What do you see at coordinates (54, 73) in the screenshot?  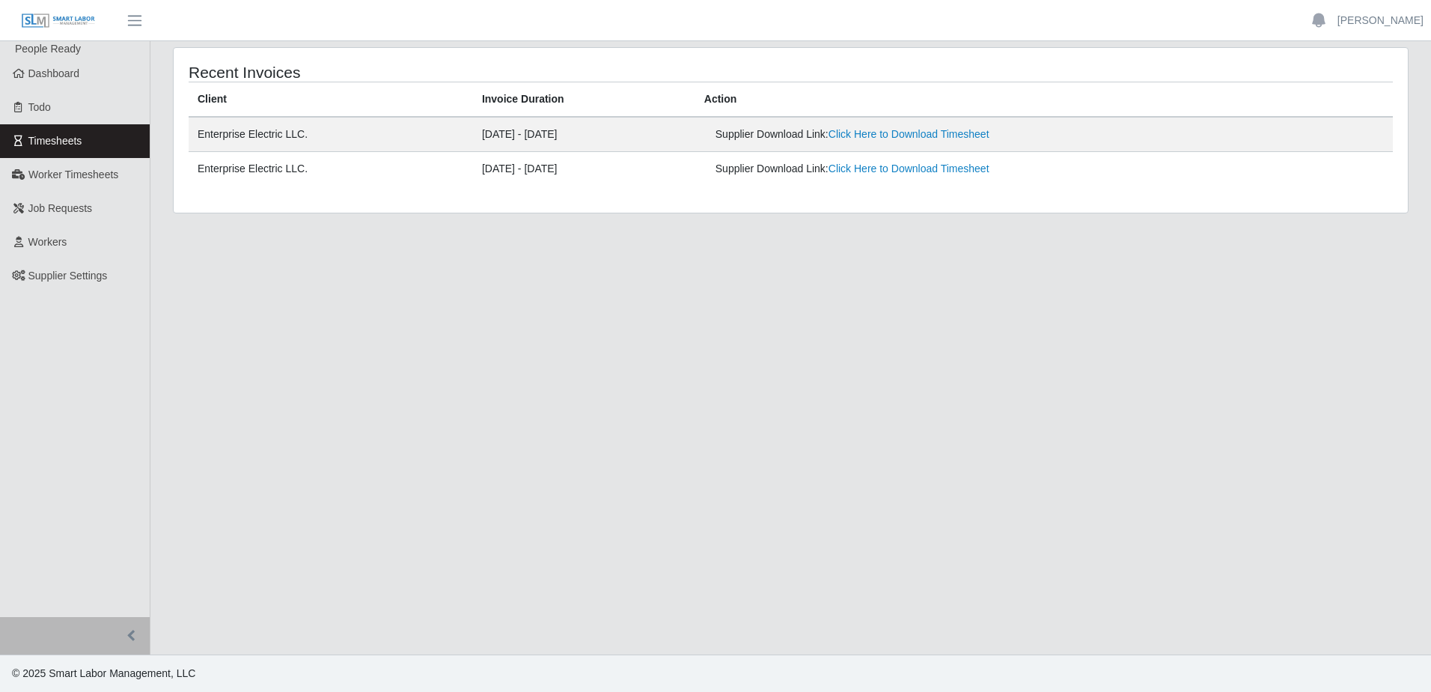 I see `span: Dashboard` at bounding box center [54, 73].